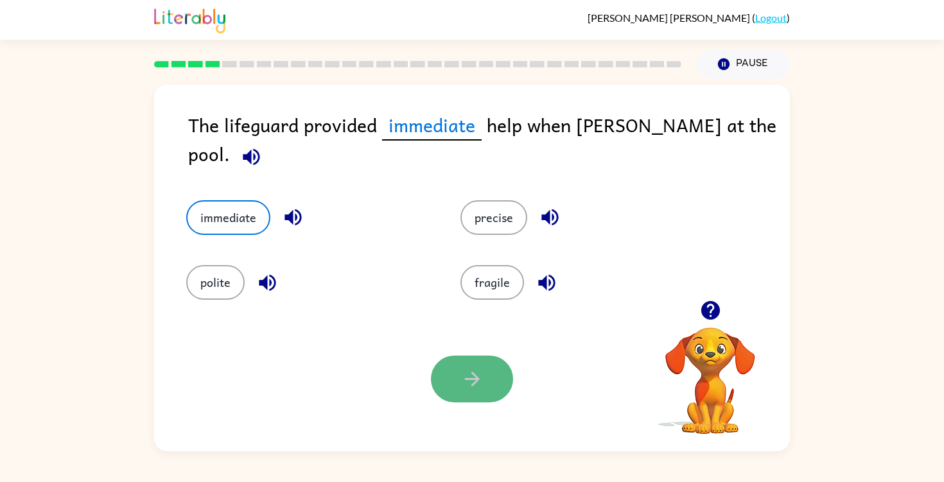 The height and width of the screenshot is (482, 944). What do you see at coordinates (710, 372) in the screenshot?
I see `video: Your browser must support playing .mp4 files to use Literably. Please try using another browser.` at bounding box center [710, 372].